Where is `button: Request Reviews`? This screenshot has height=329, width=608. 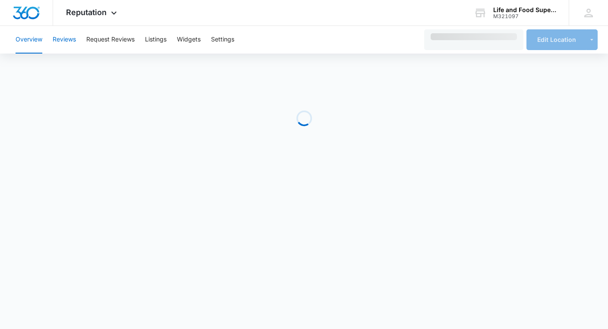 button: Request Reviews is located at coordinates (111, 40).